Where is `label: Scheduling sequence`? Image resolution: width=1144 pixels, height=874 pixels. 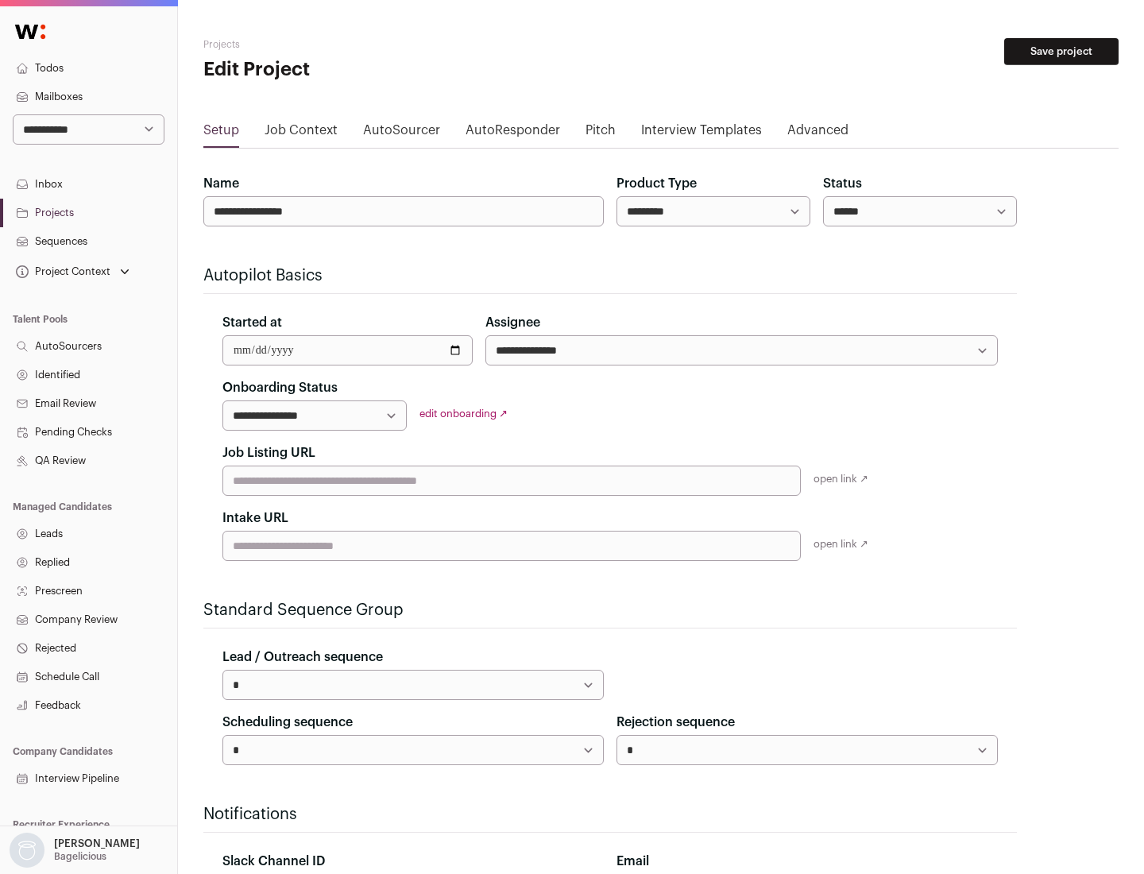 label: Scheduling sequence is located at coordinates (288, 722).